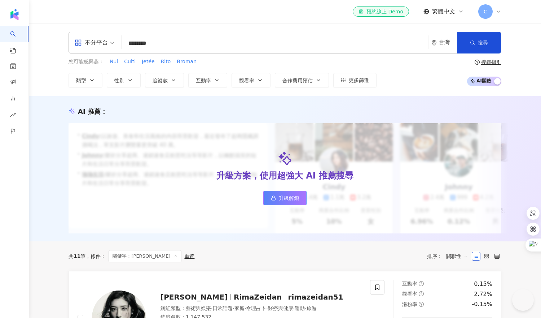  What do you see at coordinates (81, 80) in the screenshot?
I see `span: 類型` at bounding box center [81, 80].